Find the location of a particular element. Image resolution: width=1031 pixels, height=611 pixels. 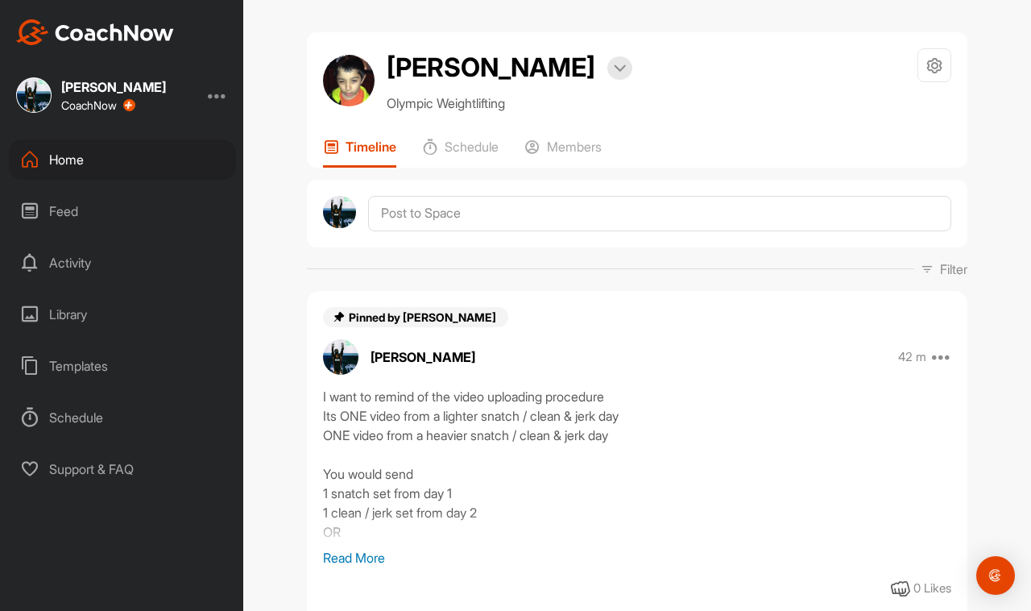

div: Open Intercom Messenger is located at coordinates (996, 575).